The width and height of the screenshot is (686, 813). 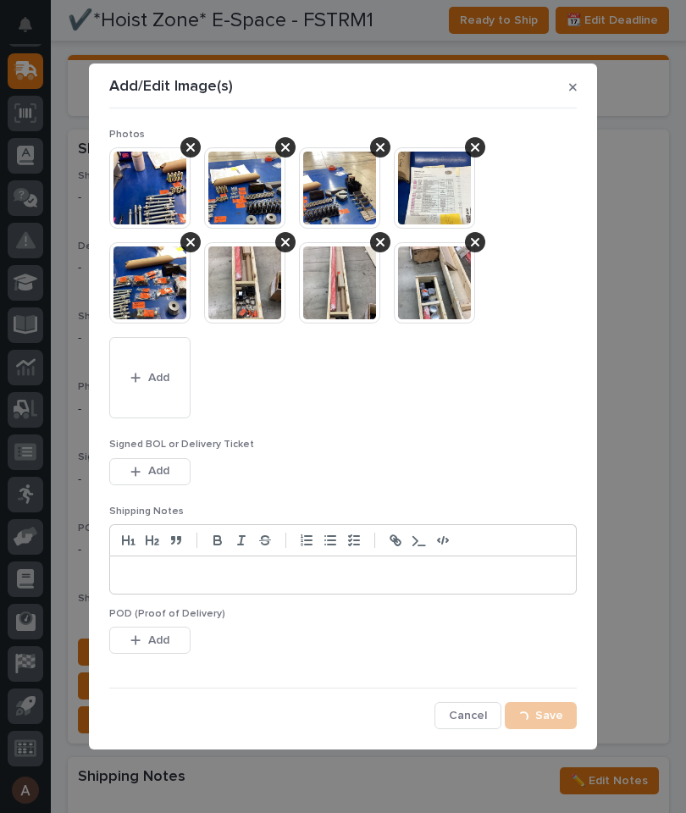 What do you see at coordinates (146, 511) in the screenshot?
I see `span: Shipping Notes` at bounding box center [146, 511].